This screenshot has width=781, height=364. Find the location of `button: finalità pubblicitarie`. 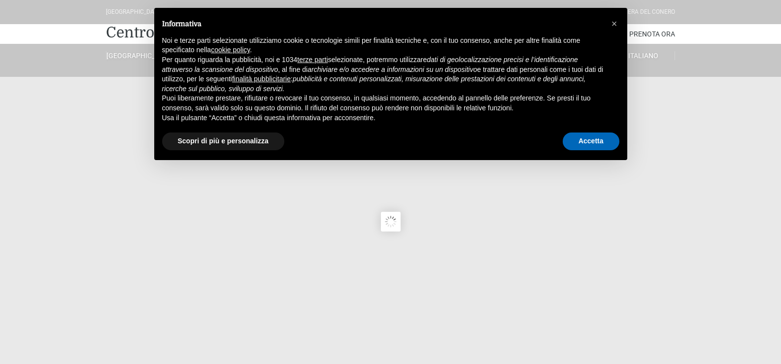

button: finalità pubblicitarie is located at coordinates (261, 79).